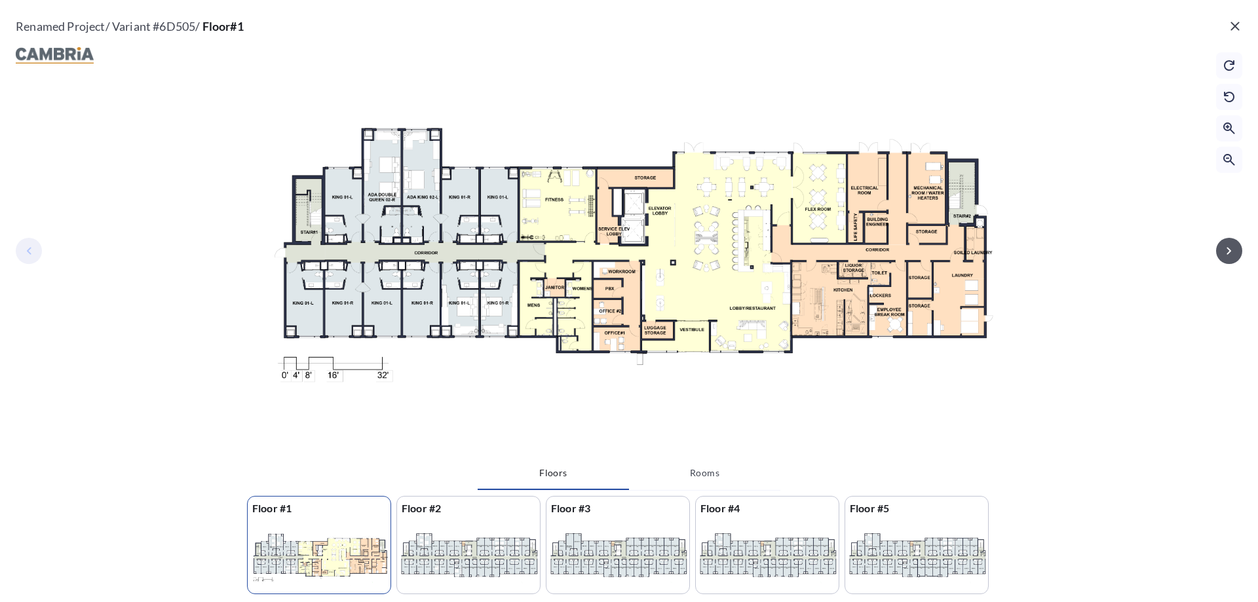 The image size is (1258, 602). Describe the element at coordinates (704, 473) in the screenshot. I see `button: Rooms` at that location.